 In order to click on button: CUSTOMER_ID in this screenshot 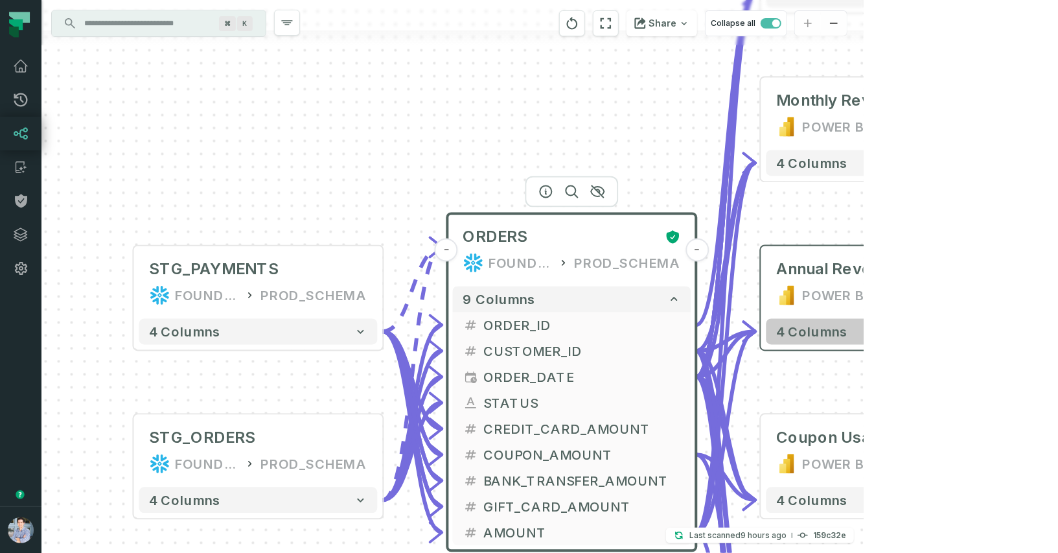, I will do `click(572, 351)`.